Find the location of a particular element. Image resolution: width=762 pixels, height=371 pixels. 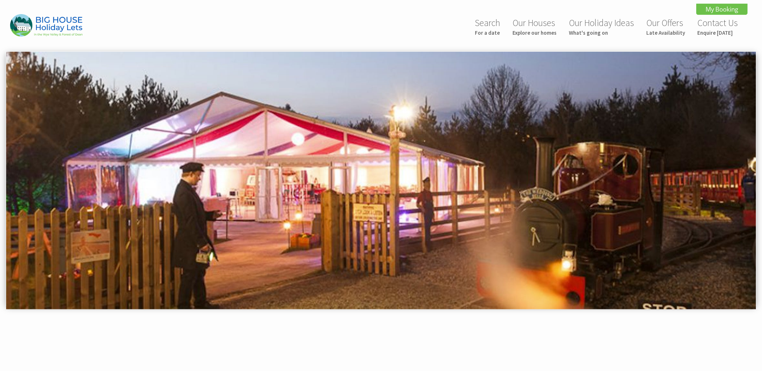

img: Big House Holiday Lets is located at coordinates (46, 25).